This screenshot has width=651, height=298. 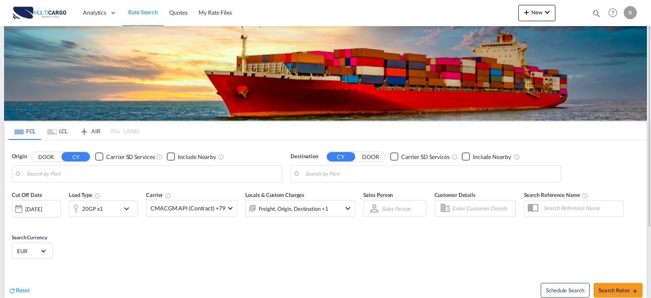 I want to click on span: Cut Off Date, so click(x=27, y=195).